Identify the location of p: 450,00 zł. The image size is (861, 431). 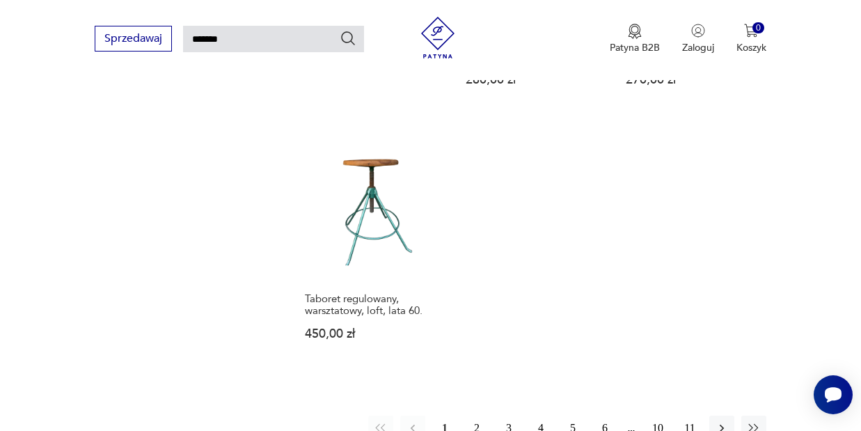
(372, 333).